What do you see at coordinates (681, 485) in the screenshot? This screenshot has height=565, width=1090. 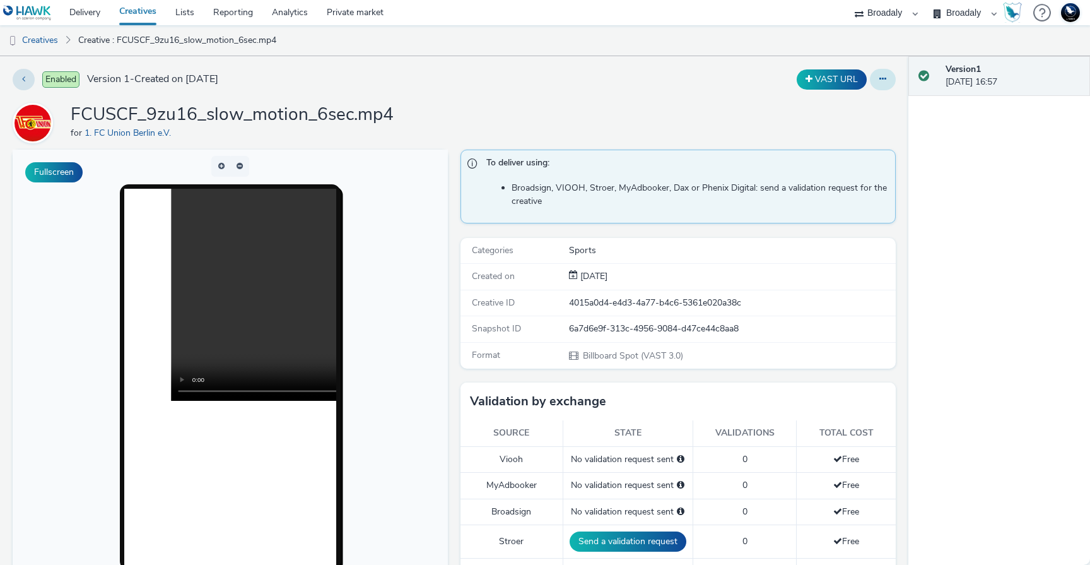 I see `div: Please select a deal below and click on Send to send a validation request to MyAdbooker.` at bounding box center [681, 485].